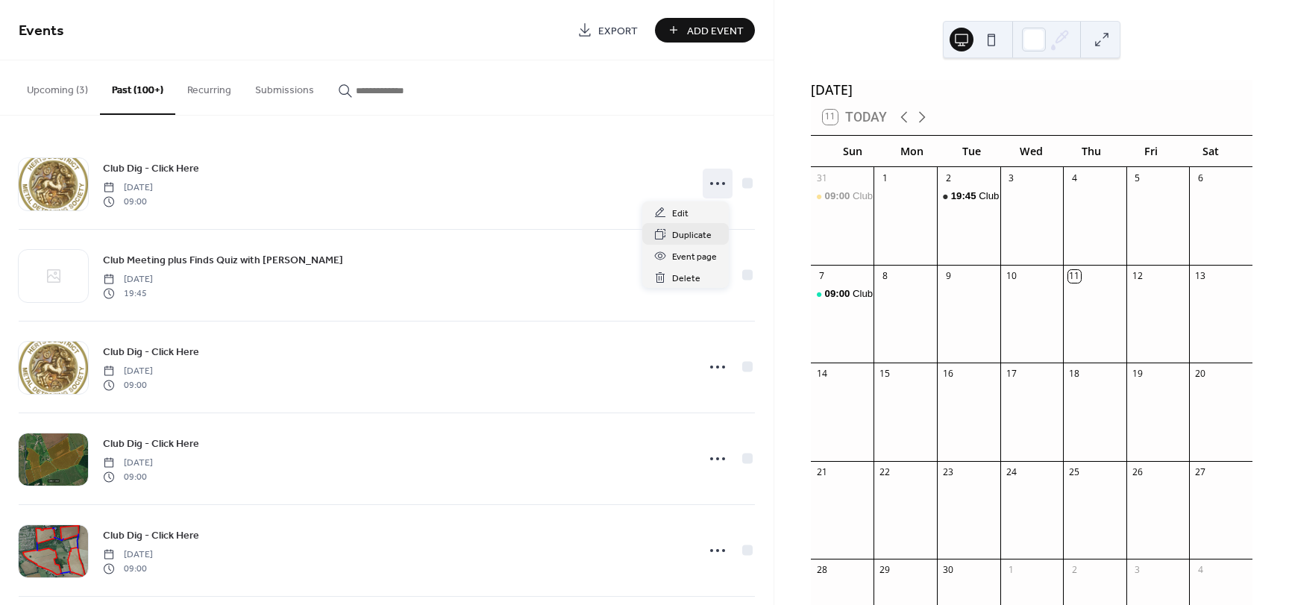 This screenshot has height=605, width=1289. What do you see at coordinates (853, 151) in the screenshot?
I see `div: Sun` at bounding box center [853, 151].